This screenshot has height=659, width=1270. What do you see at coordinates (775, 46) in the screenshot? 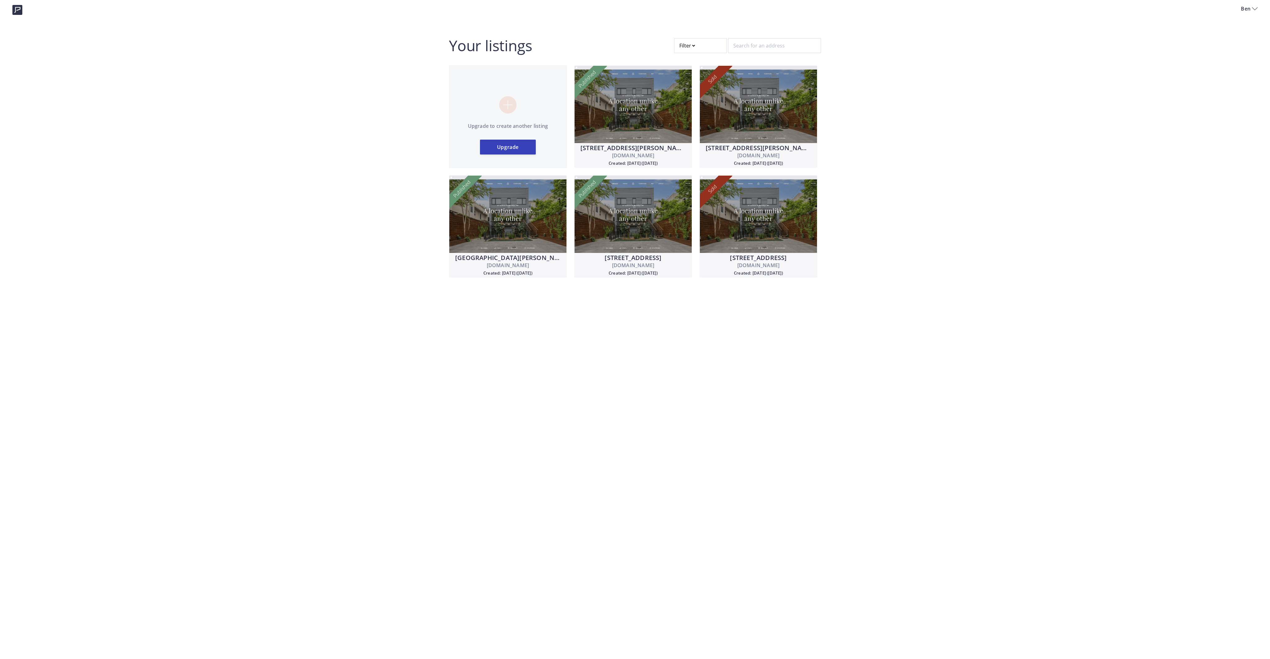
I see `input: Search for an address` at bounding box center [775, 46].